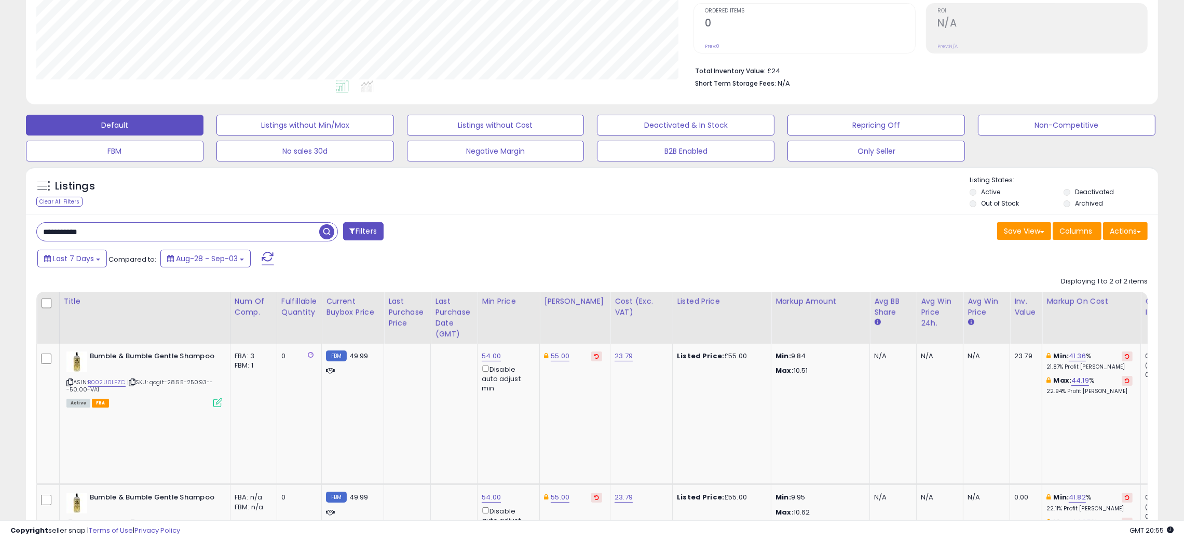 The height and width of the screenshot is (541, 1184). Describe the element at coordinates (252, 356) in the screenshot. I see `div: FBA: 3` at that location.